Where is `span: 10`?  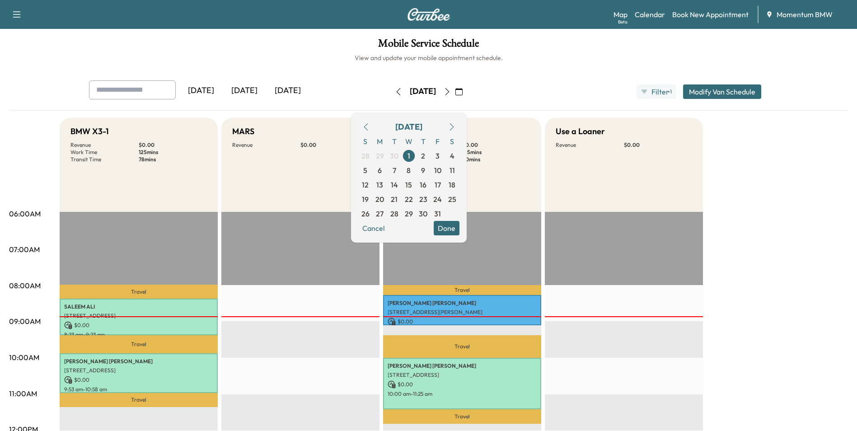 span: 10 is located at coordinates (438, 170).